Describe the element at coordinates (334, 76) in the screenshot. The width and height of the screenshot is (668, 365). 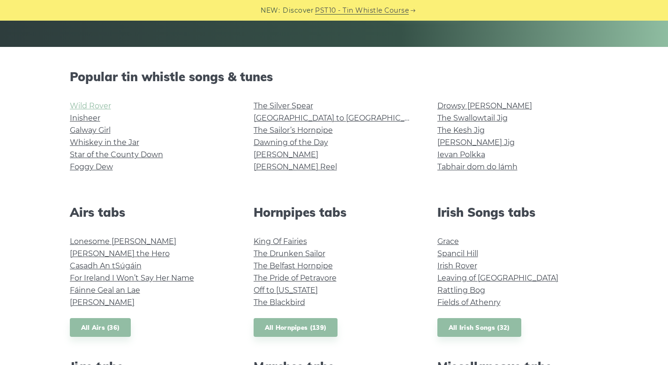
I see `h2: Popular tin whistle songs & tunes` at that location.